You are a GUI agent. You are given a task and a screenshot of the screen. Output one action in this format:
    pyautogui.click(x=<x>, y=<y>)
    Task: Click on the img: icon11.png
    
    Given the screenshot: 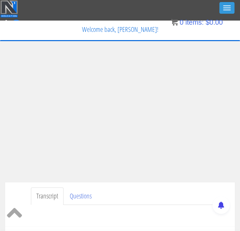 What is the action you would take?
    pyautogui.click(x=174, y=22)
    